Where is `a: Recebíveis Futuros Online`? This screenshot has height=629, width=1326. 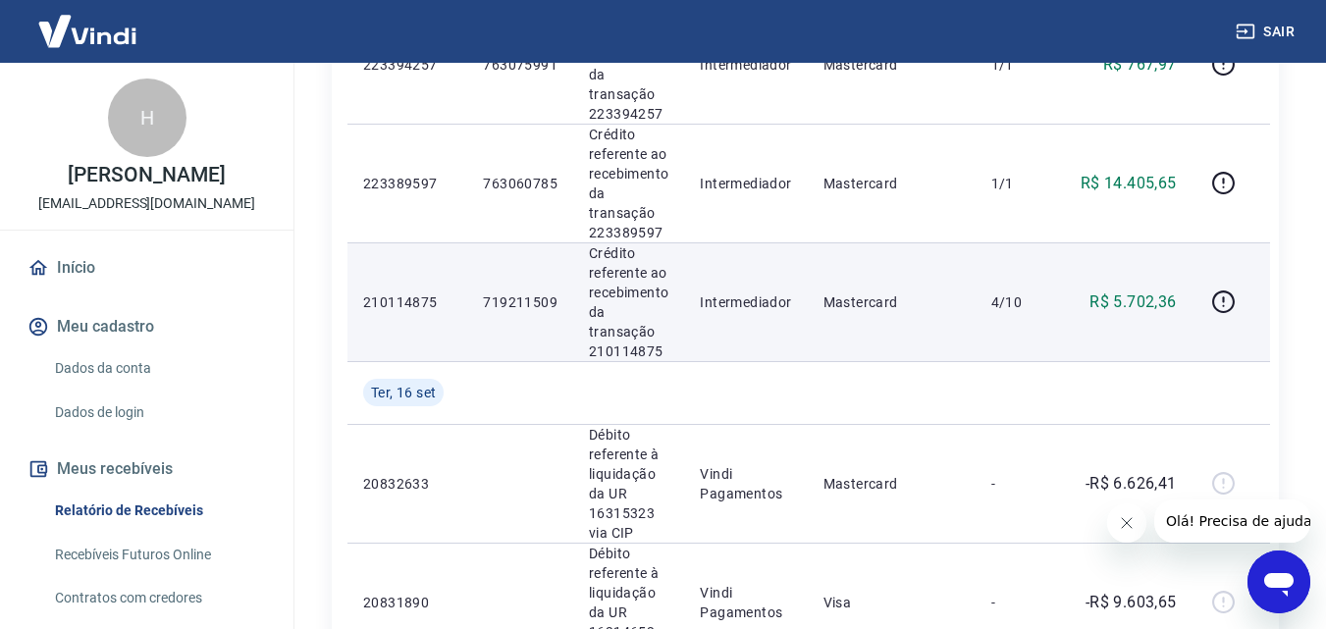
a: Recebíveis Futuros Online is located at coordinates (158, 555).